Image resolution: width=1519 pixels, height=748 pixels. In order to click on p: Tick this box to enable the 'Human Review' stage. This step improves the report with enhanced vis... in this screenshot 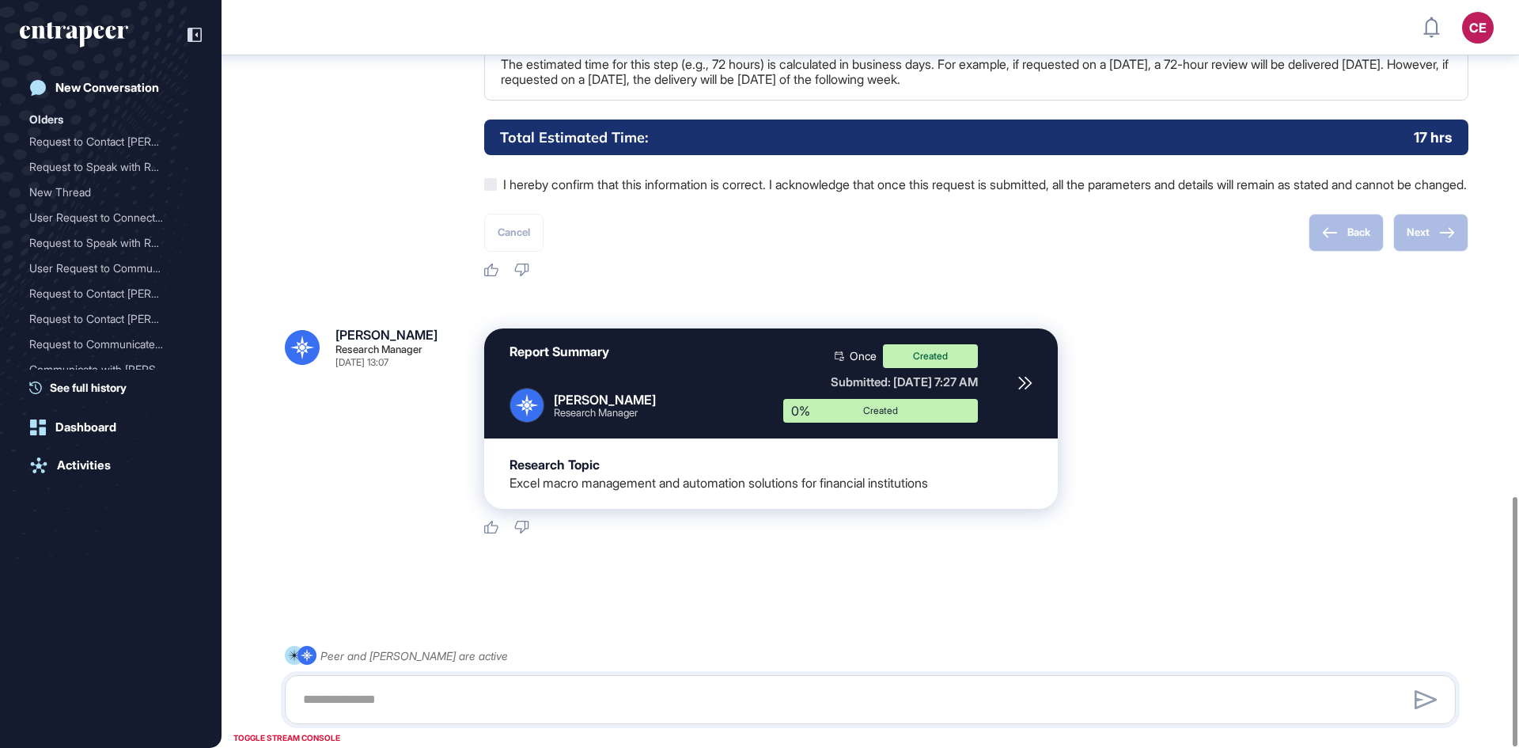, I will do `click(977, 57)`.